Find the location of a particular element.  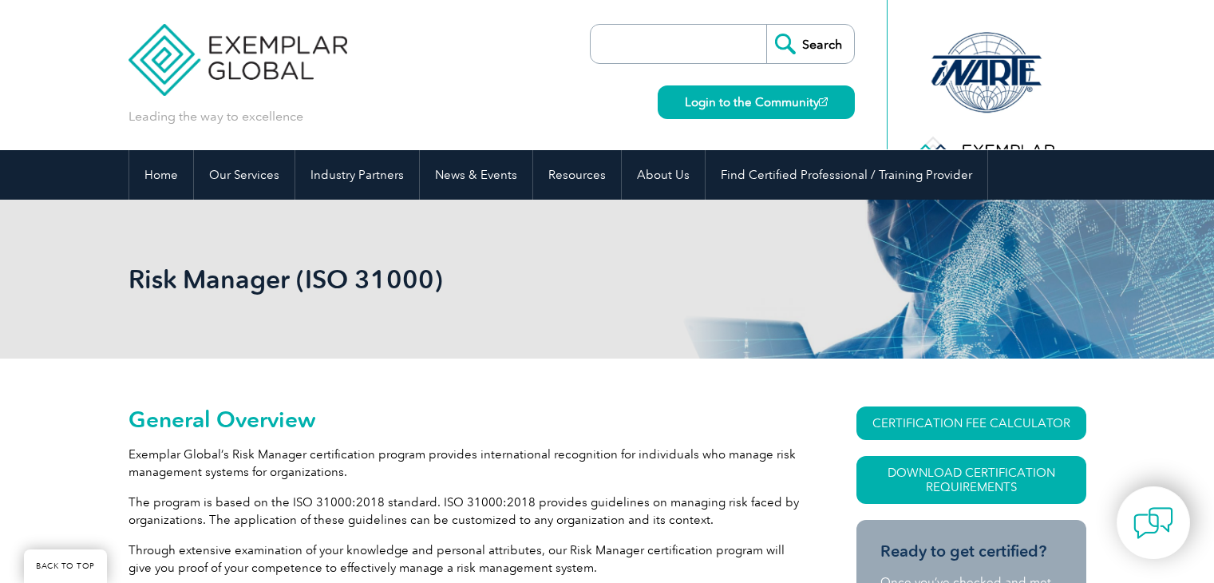

a: Find Certified Professional / Training Provider is located at coordinates (846, 175).